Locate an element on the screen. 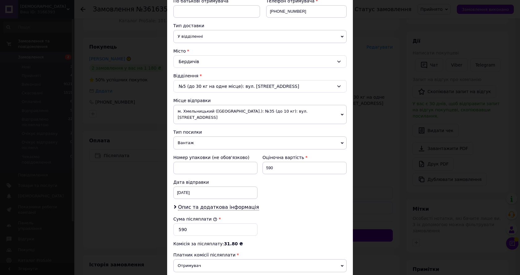 Image resolution: width=520 pixels, height=275 pixels. span: Тип доставки is located at coordinates (189, 26).